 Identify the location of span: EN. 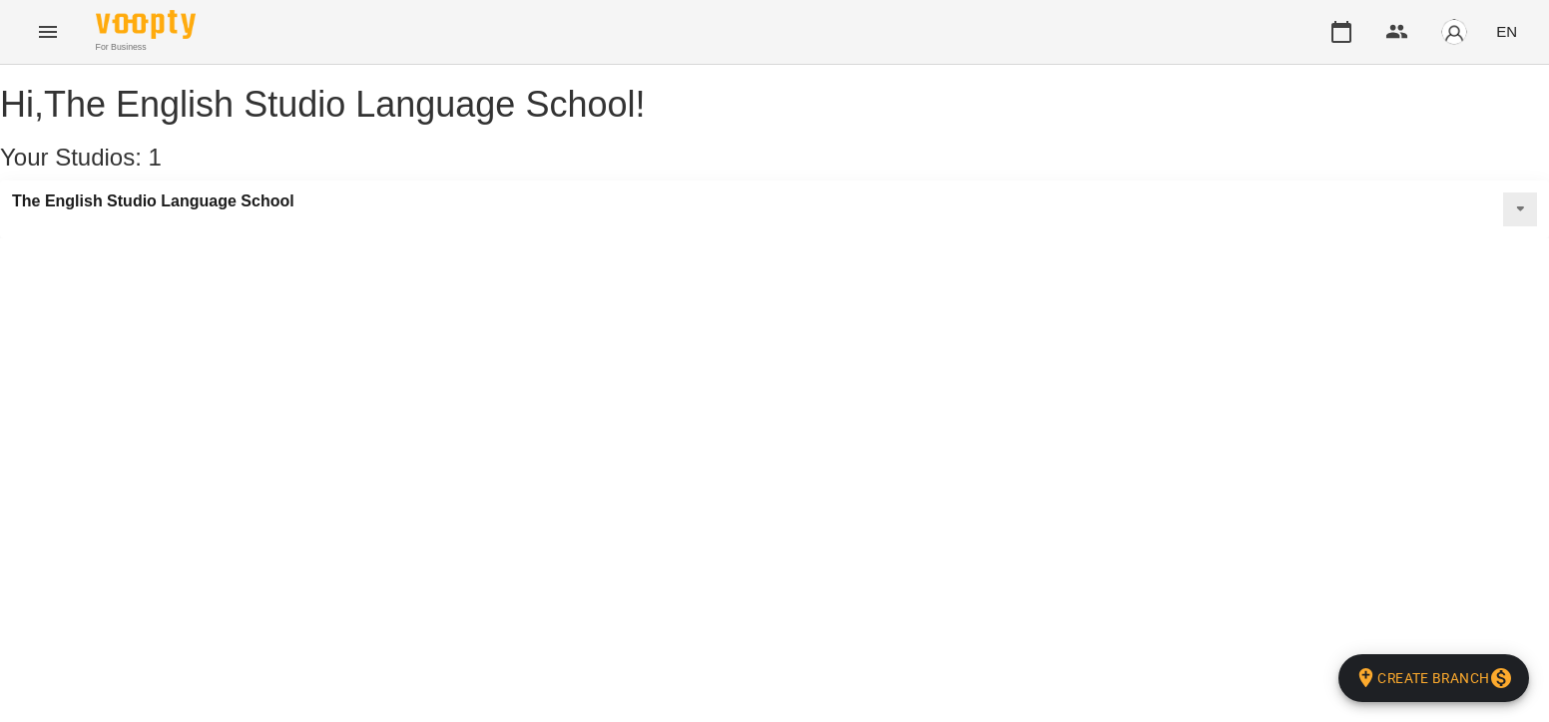
(1506, 31).